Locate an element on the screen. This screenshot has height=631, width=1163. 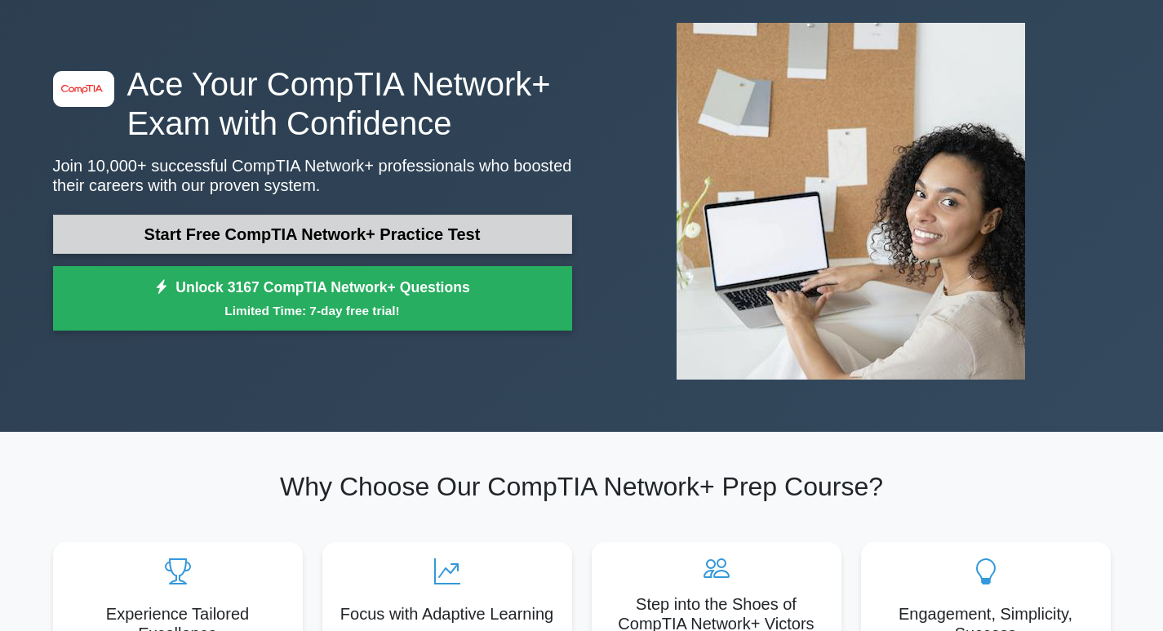
h2: Why Choose Our CompTIA Network+ Prep Course? is located at coordinates (582, 487).